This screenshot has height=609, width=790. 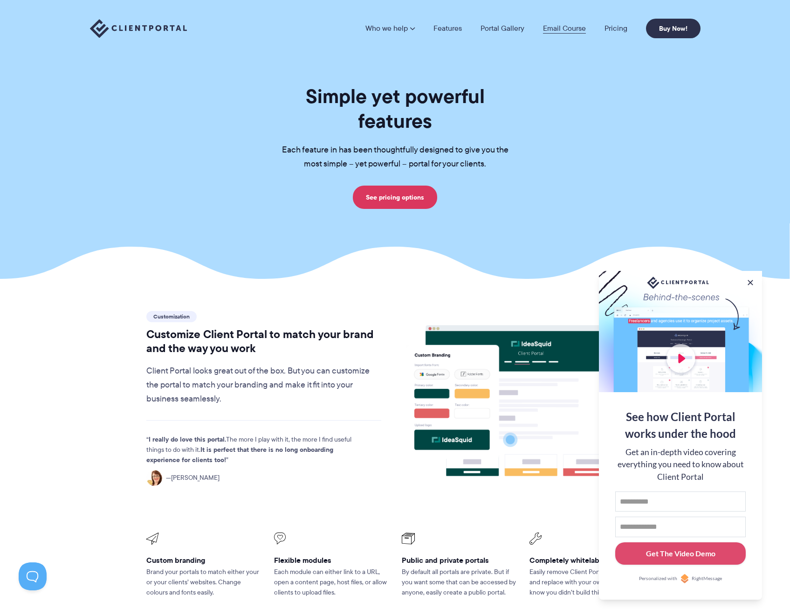 What do you see at coordinates (459, 582) in the screenshot?
I see `p: By default all portals are private. But if you want some that can be accessed by anyone, easily c...` at bounding box center [459, 582].